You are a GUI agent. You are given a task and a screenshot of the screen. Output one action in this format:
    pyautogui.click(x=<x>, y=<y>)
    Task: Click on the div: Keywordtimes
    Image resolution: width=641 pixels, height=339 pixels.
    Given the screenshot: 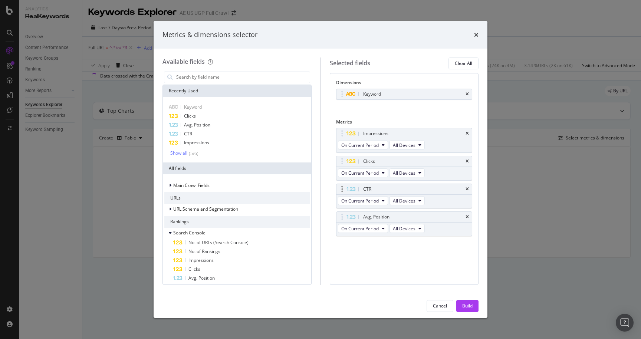 What is the action you would take?
    pyautogui.click(x=404, y=94)
    